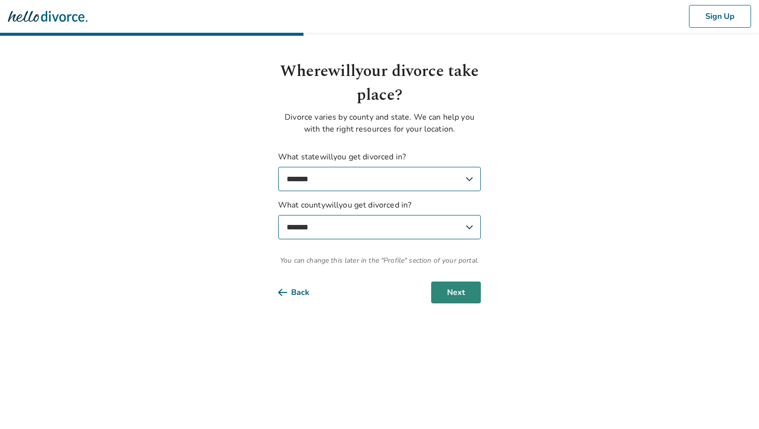  Describe the element at coordinates (380, 260) in the screenshot. I see `span: You can change this later in the "Profile" section of your portal.` at that location.